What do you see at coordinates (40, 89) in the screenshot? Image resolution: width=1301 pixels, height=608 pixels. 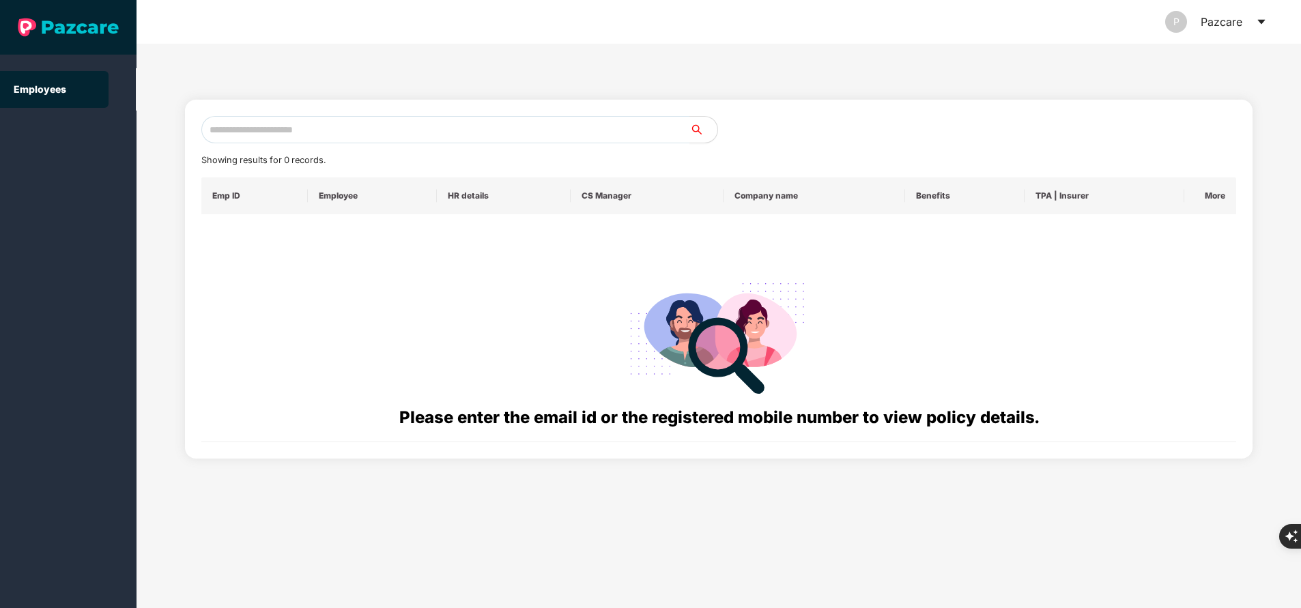 I see `a: Employees` at bounding box center [40, 89].